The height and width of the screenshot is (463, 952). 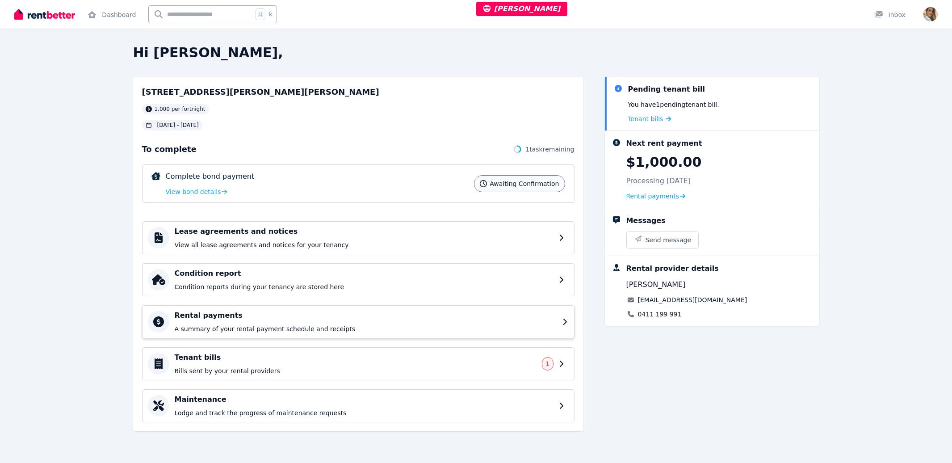 What do you see at coordinates (664, 162) in the screenshot?
I see `p: $1,000.00` at bounding box center [664, 162].